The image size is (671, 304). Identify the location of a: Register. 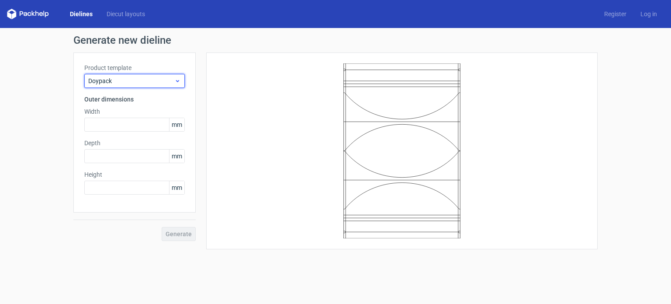
(615, 14).